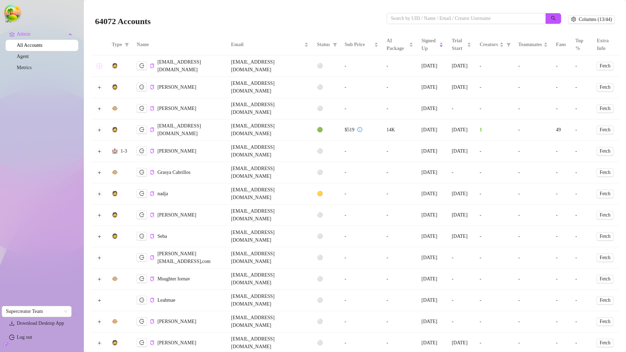 The image size is (626, 352). What do you see at coordinates (42, 34) in the screenshot?
I see `span: Admin` at bounding box center [42, 34].